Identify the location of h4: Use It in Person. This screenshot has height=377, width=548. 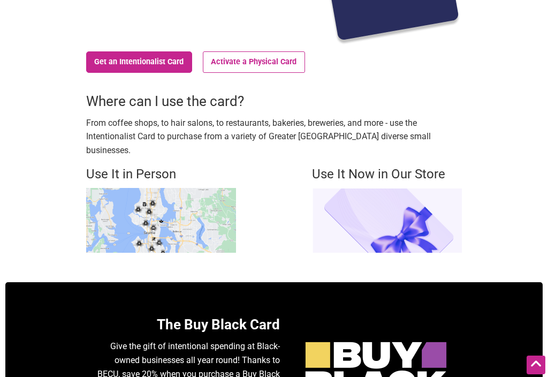
(161, 174).